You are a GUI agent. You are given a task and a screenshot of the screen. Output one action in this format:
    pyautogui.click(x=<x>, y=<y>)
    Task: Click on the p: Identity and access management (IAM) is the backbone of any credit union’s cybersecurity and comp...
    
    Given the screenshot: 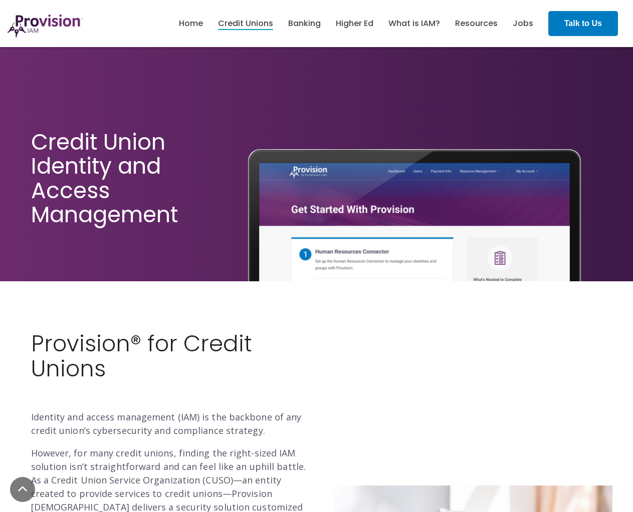 What is the action you would take?
    pyautogui.click(x=170, y=424)
    